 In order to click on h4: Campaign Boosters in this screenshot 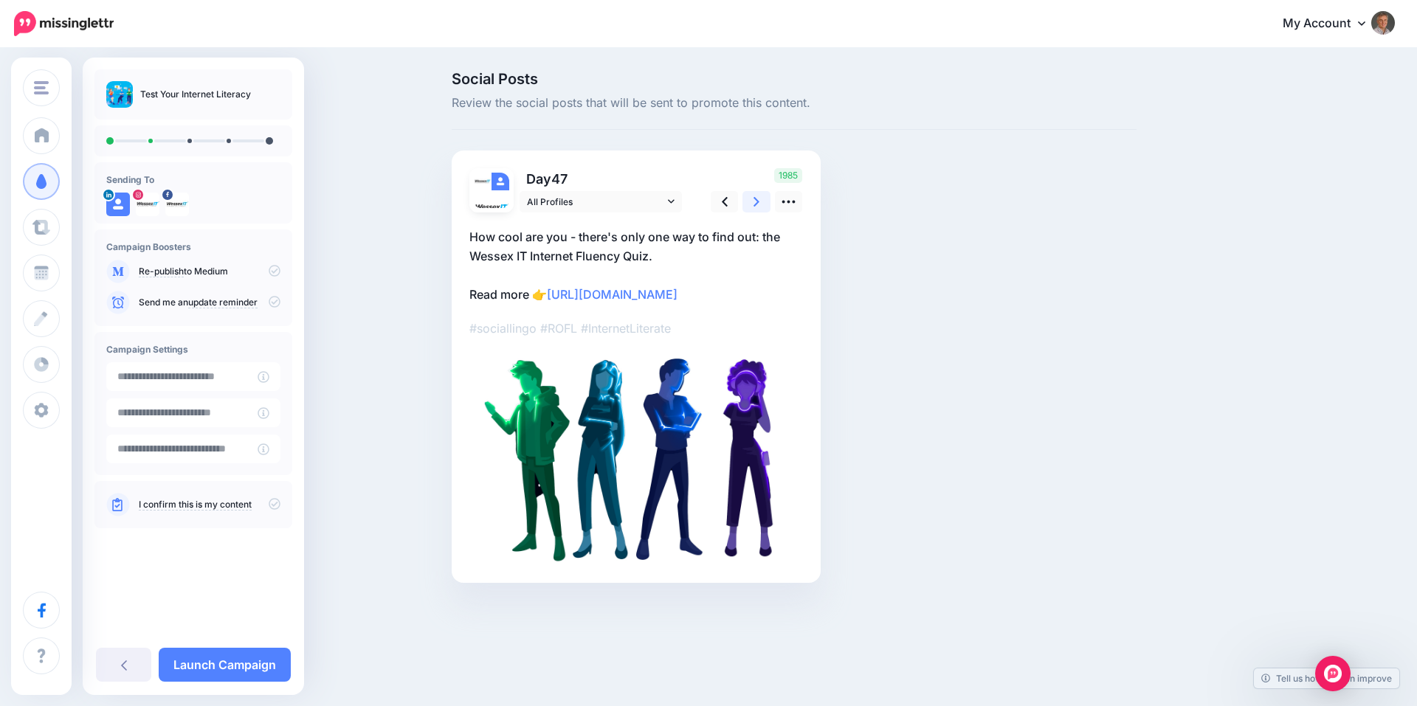, I will do `click(193, 247)`.